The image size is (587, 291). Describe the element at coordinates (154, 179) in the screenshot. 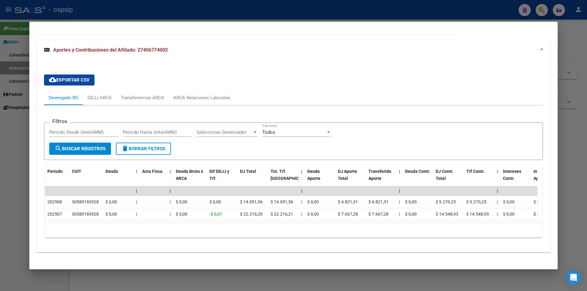

I see `datatable-header-cell: Acta Fisca.` at that location.